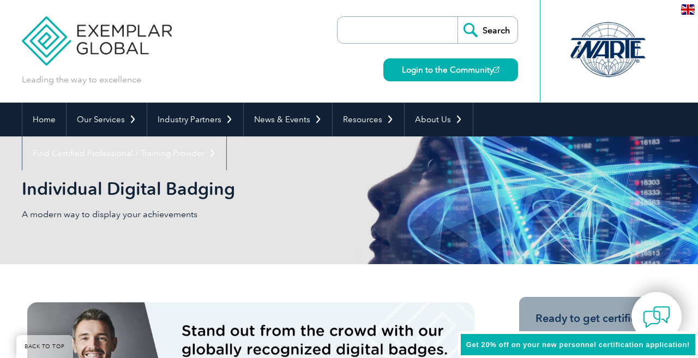 This screenshot has height=358, width=698. Describe the element at coordinates (598, 318) in the screenshot. I see `h3: Ready to get certified?` at that location.